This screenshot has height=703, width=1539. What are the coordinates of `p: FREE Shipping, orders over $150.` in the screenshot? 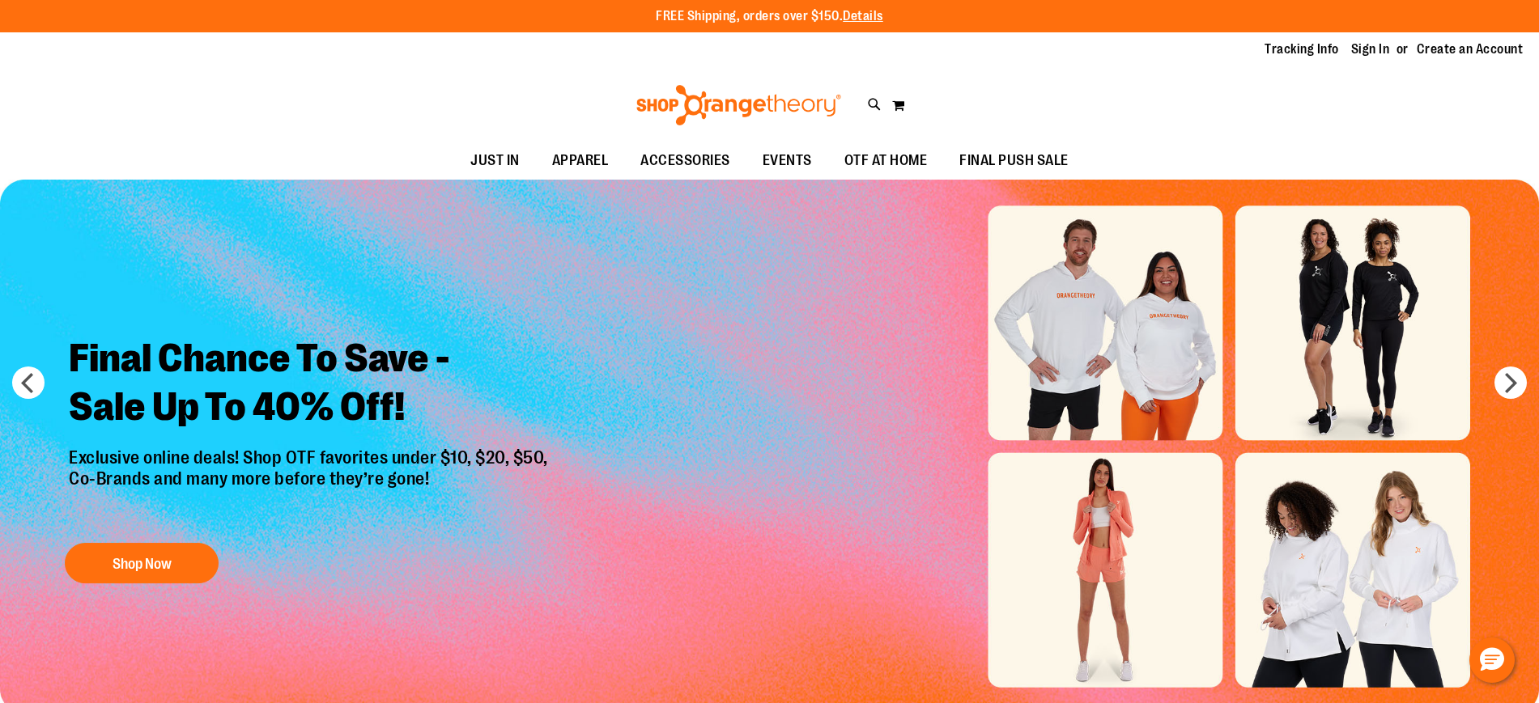 It's located at (769, 16).